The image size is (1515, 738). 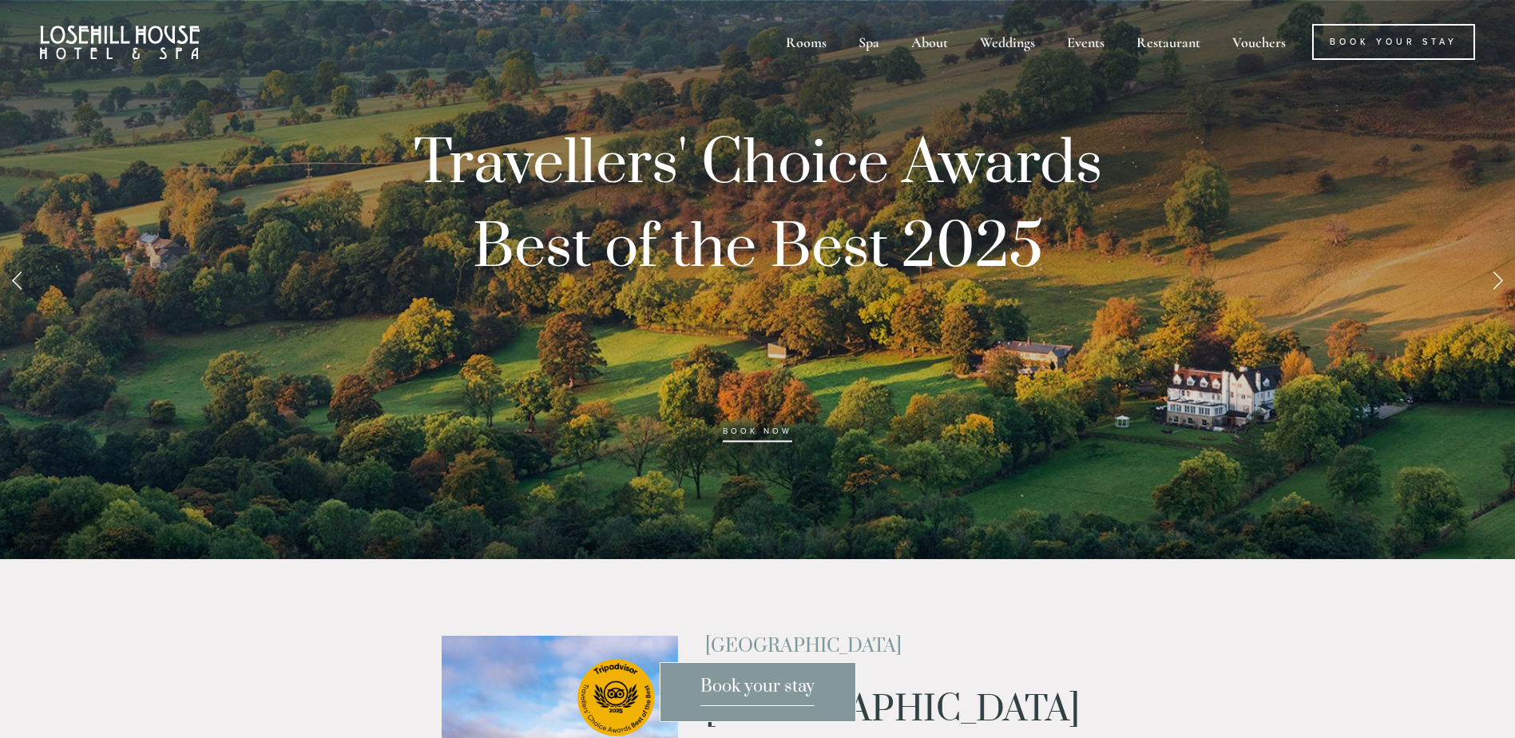 What do you see at coordinates (120, 42) in the screenshot?
I see `img: Losehill House` at bounding box center [120, 42].